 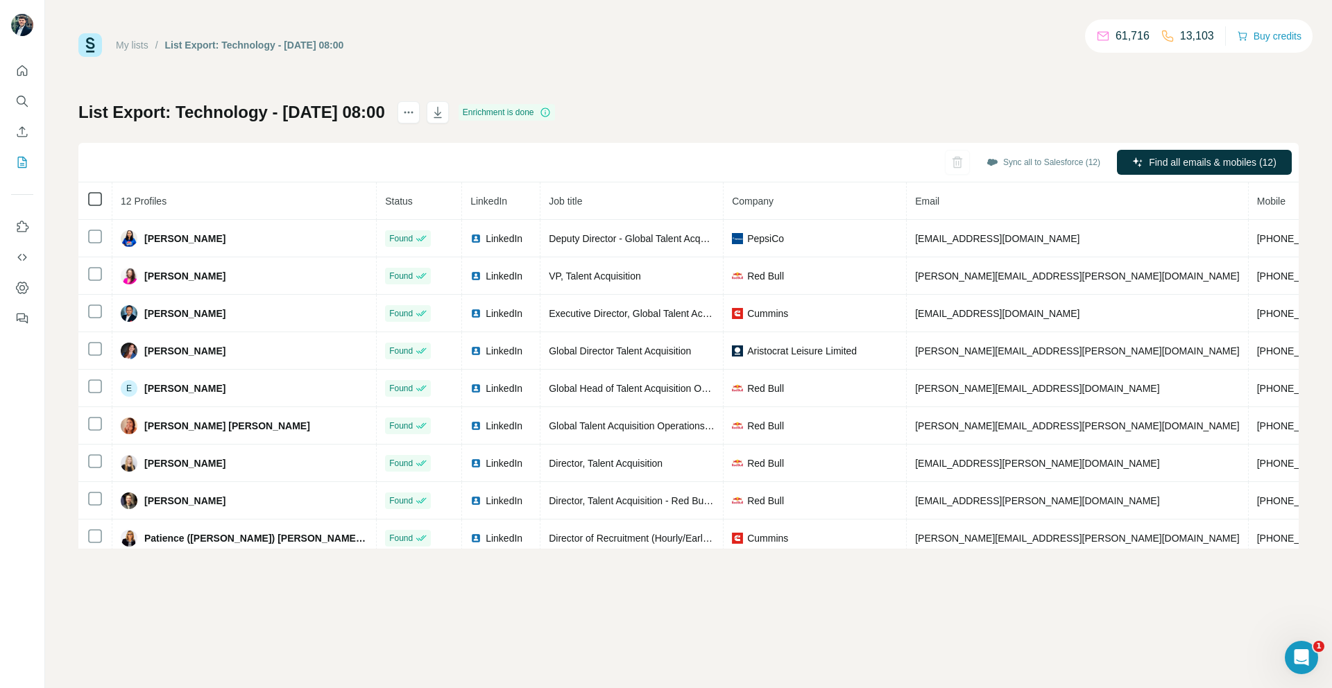 I want to click on button: Dashboard, so click(x=22, y=288).